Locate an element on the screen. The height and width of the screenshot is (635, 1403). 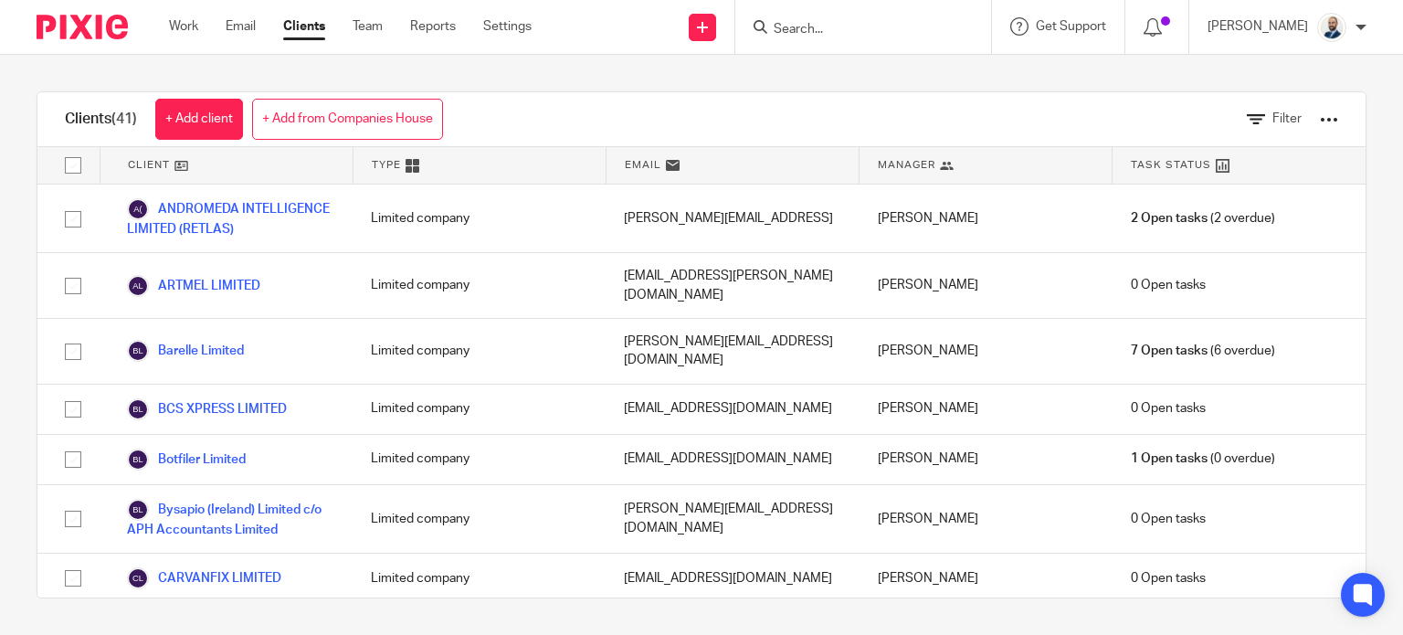
span: (2 overdue) is located at coordinates (1203, 218).